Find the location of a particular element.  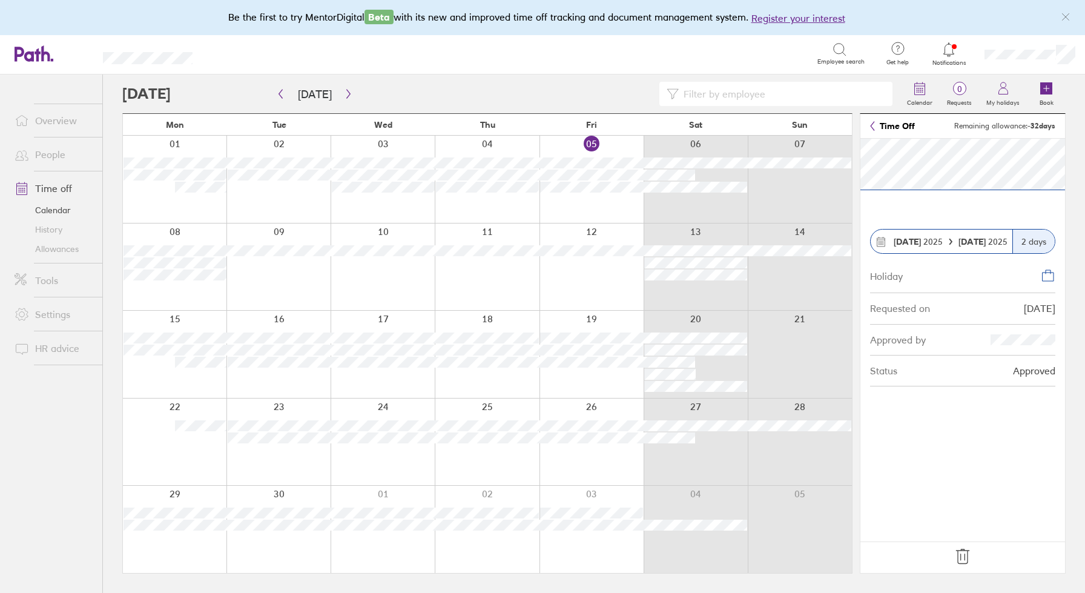

label: My holidays is located at coordinates (1003, 101).